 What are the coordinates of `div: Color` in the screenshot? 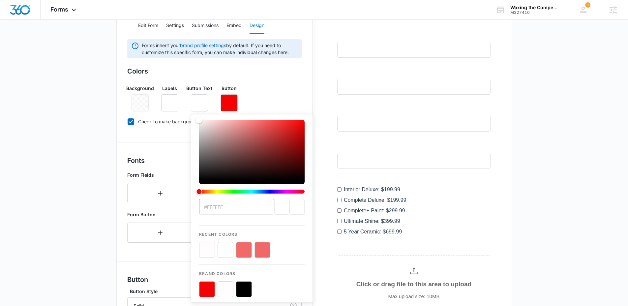 It's located at (252, 150).